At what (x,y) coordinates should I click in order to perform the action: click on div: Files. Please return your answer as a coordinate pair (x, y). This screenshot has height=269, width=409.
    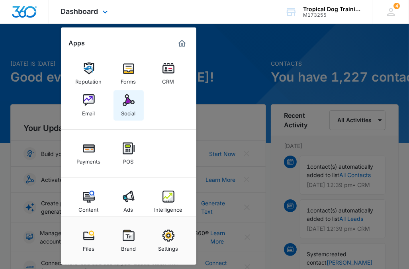
    Looking at the image, I should click on (88, 247).